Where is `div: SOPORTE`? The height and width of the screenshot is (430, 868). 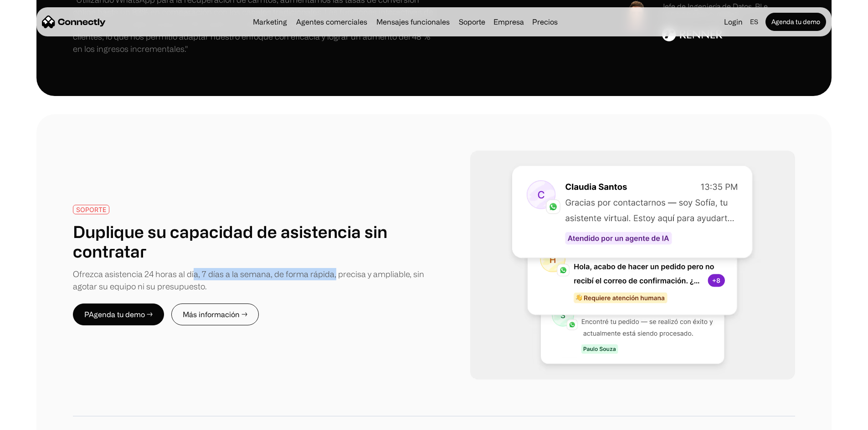
div: SOPORTE is located at coordinates (91, 210).